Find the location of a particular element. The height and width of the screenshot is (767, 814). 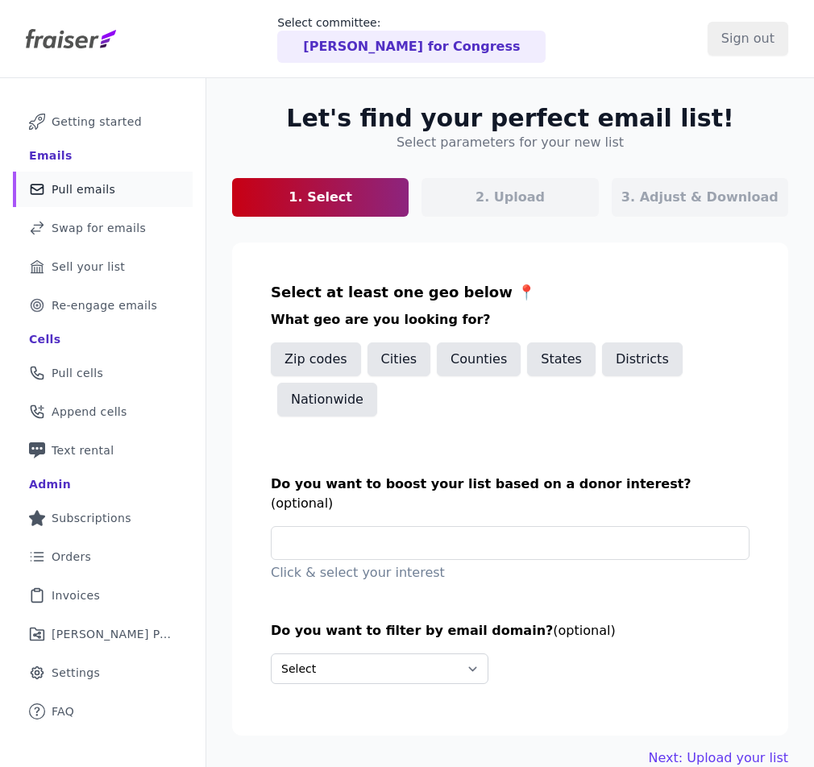

input: Sign out is located at coordinates (748, 39).